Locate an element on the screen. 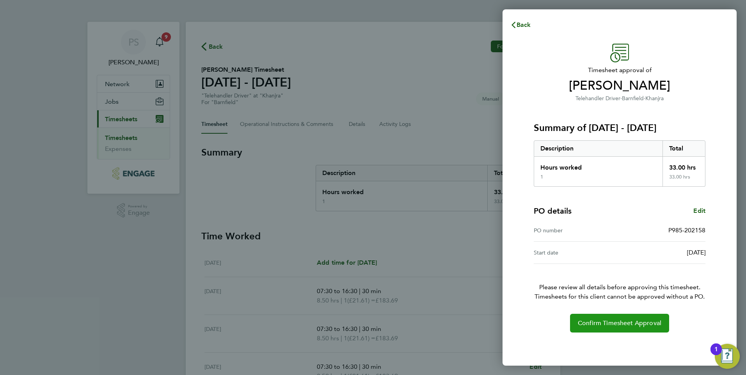  h4: PO details is located at coordinates (552, 211).